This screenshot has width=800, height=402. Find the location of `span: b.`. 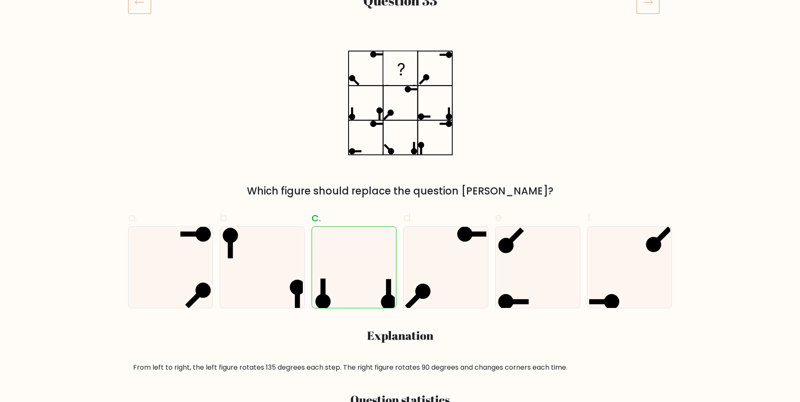

span: b. is located at coordinates (225, 217).